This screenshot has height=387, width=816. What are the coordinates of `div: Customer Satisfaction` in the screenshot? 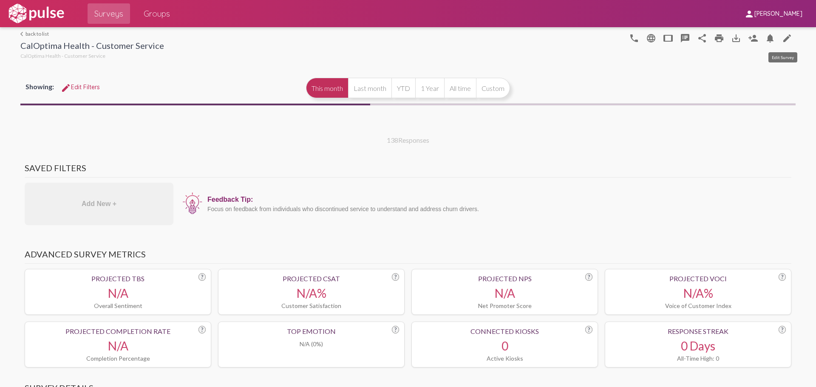 It's located at (311, 306).